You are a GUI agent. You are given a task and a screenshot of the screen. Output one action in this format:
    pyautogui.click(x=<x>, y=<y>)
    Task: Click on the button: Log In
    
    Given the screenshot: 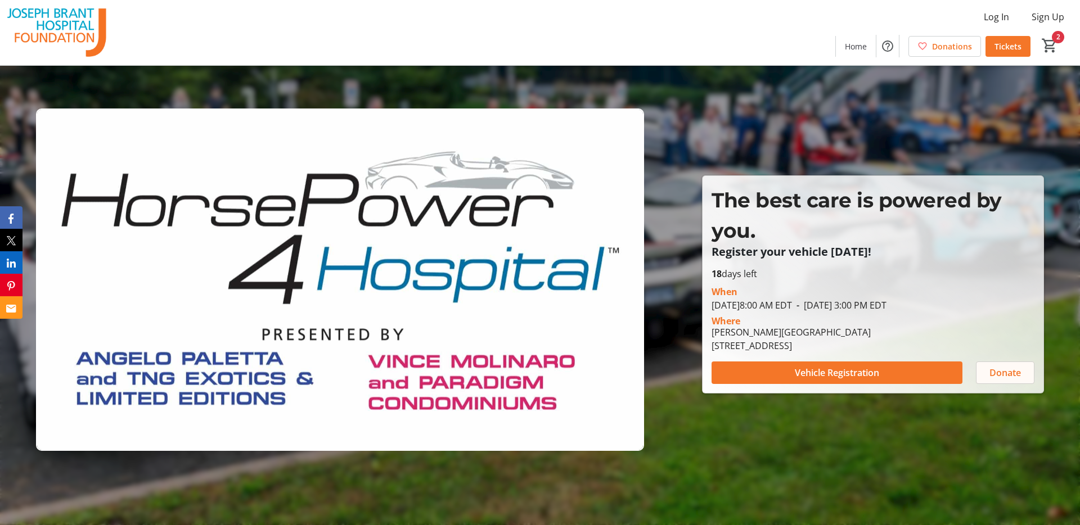 What is the action you would take?
    pyautogui.click(x=996, y=17)
    